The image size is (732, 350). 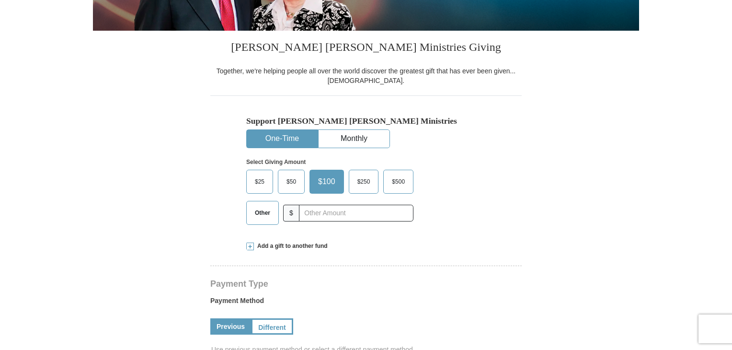 What do you see at coordinates (282, 138) in the screenshot?
I see `button: One-Time` at bounding box center [282, 138].